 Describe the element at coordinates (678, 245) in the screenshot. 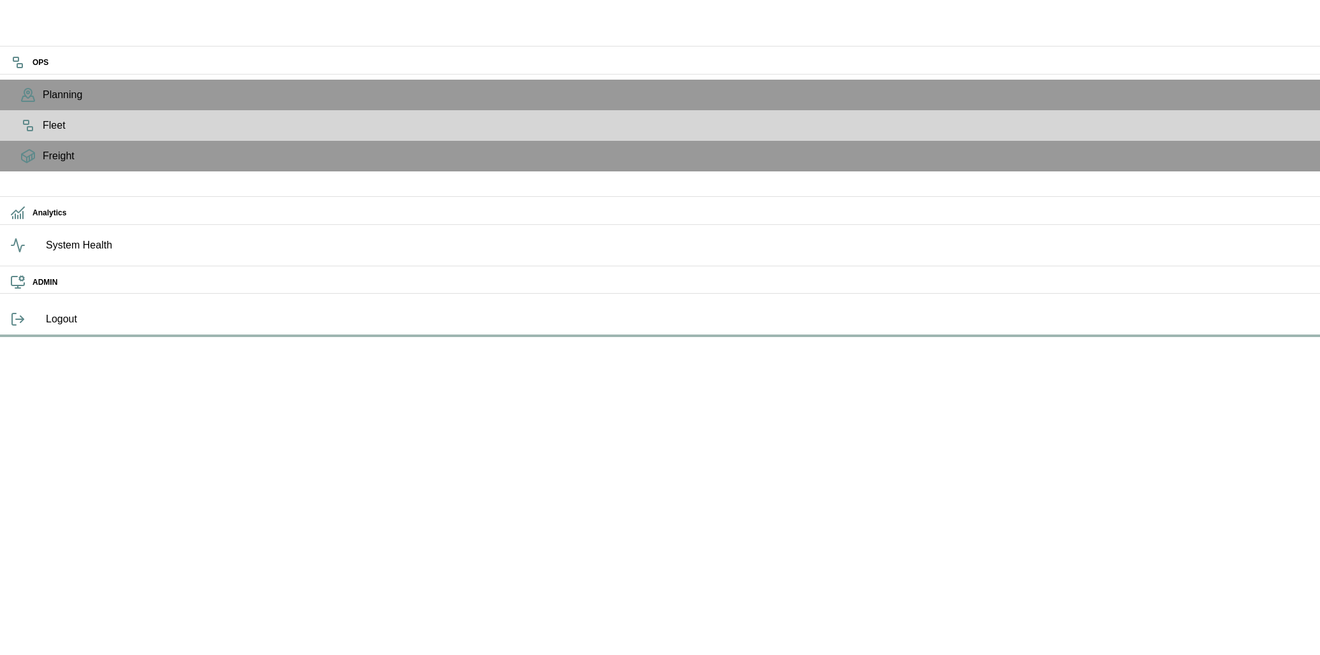

I see `span: System Health` at that location.